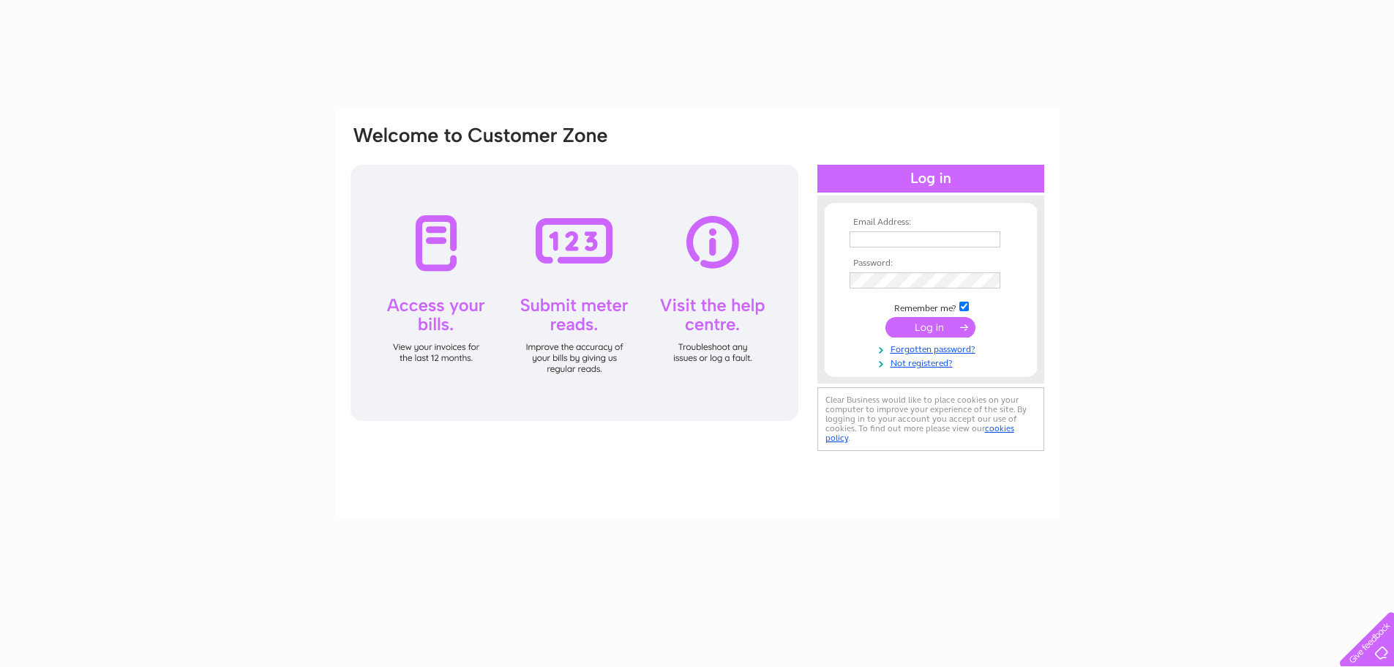 The width and height of the screenshot is (1394, 667). Describe the element at coordinates (931, 307) in the screenshot. I see `td: Remember me?` at that location.